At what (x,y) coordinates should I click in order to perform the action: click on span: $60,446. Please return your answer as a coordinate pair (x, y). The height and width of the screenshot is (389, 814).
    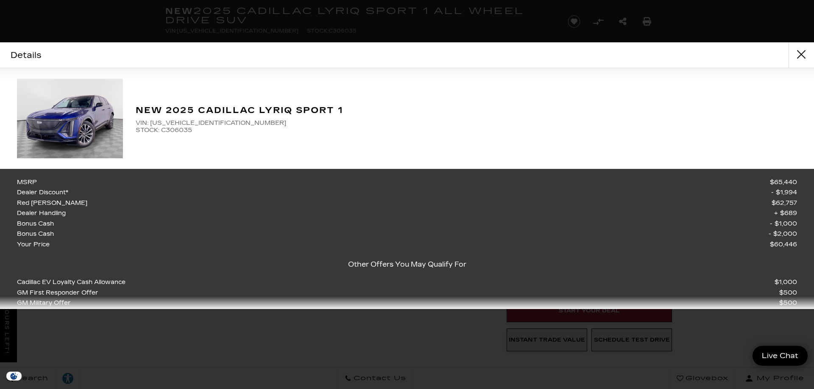
    Looking at the image, I should click on (783, 245).